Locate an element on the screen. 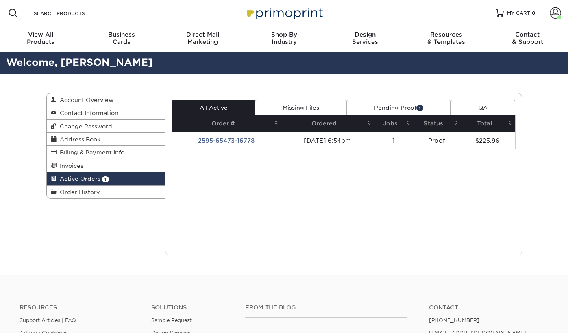 The height and width of the screenshot is (333, 568). a: Contact& Support is located at coordinates (527, 39).